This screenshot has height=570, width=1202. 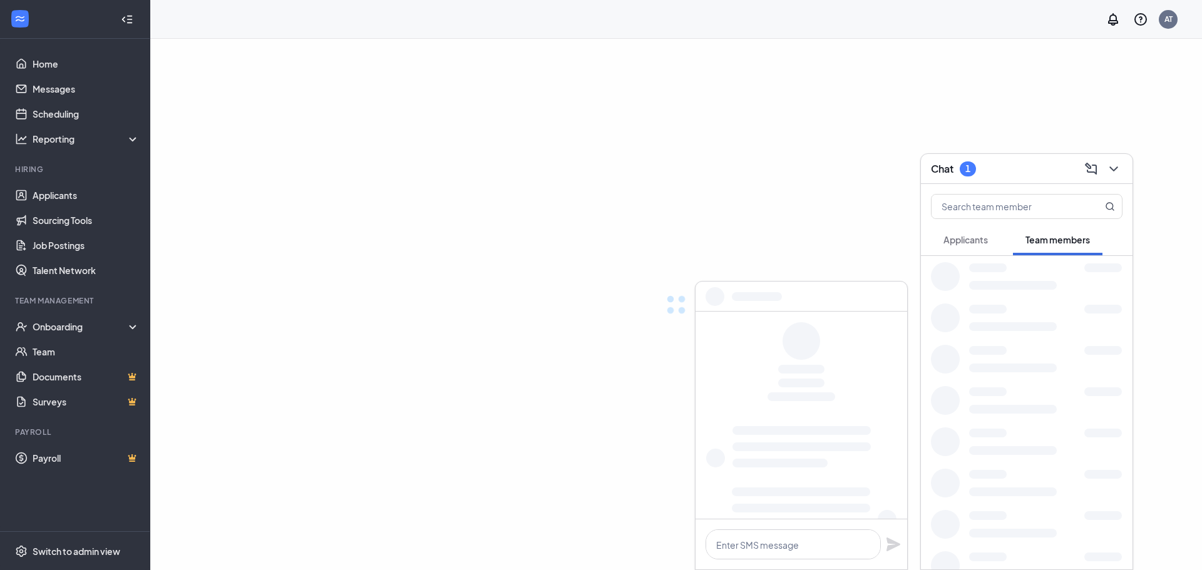 What do you see at coordinates (893, 545) in the screenshot?
I see `button: Plane` at bounding box center [893, 545].